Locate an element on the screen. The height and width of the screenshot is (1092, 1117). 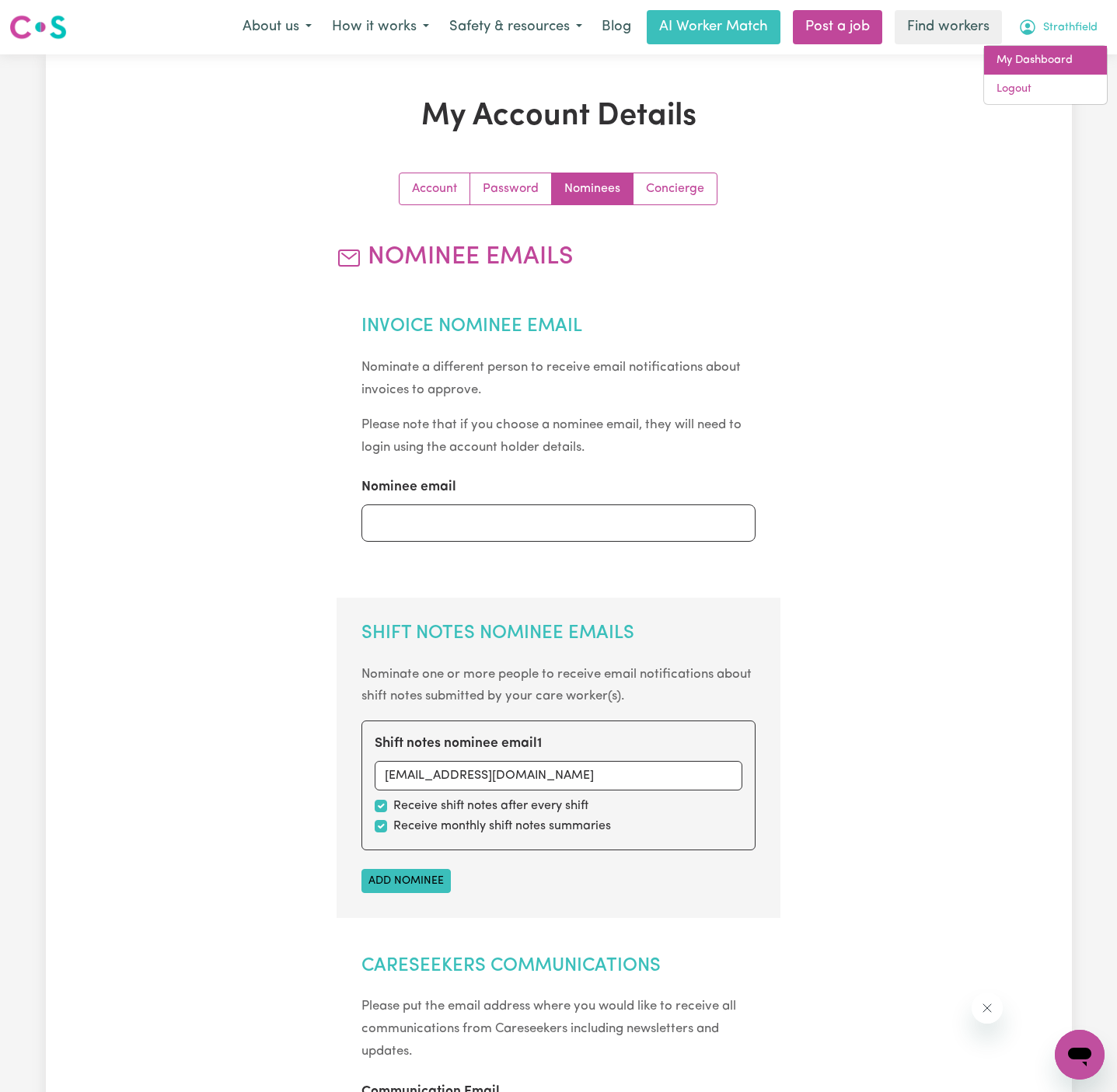
h2: Nominee Emails is located at coordinates (558, 257).